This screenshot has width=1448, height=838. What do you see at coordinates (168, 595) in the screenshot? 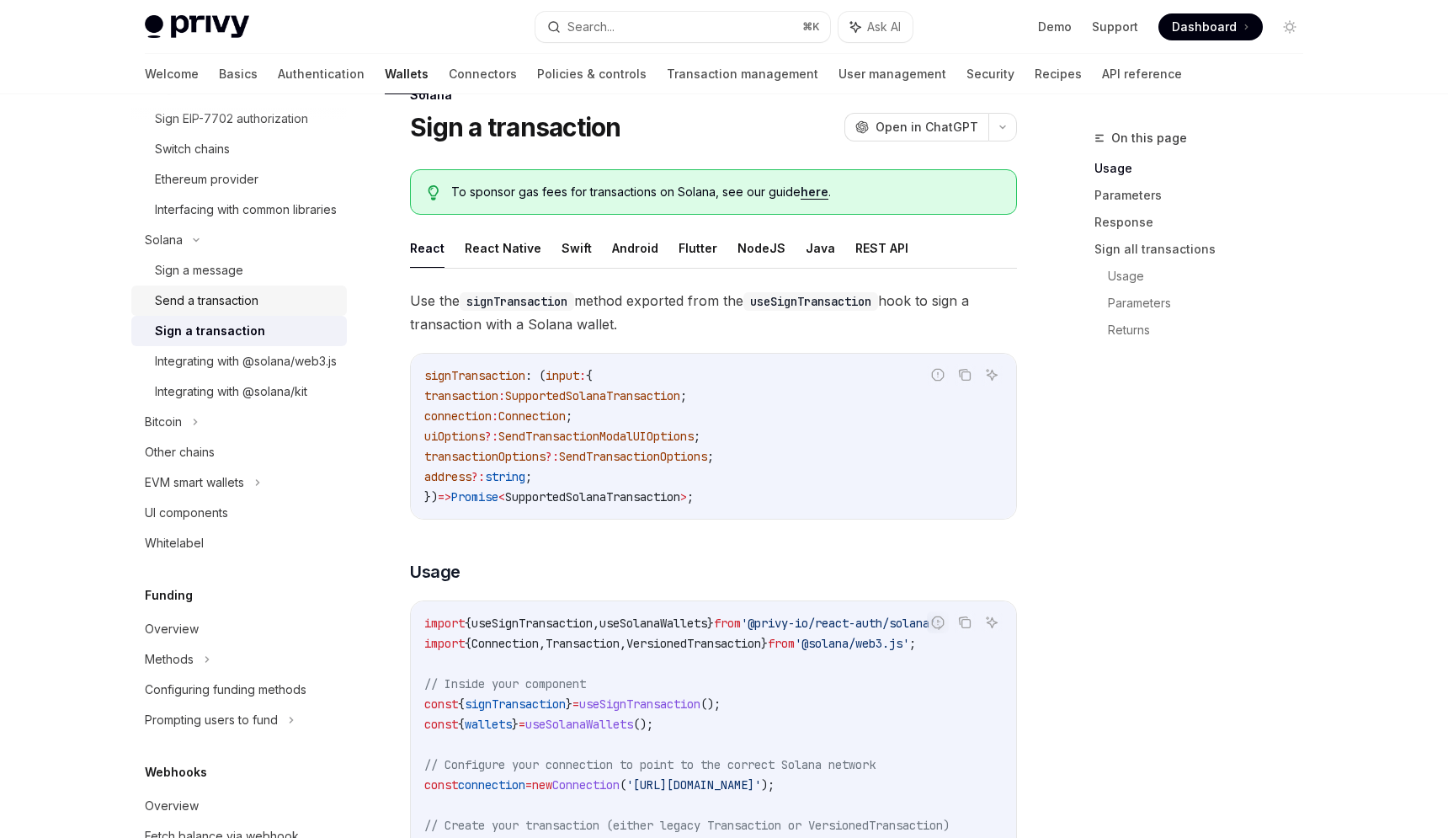
I see `h5: Funding` at bounding box center [168, 595].